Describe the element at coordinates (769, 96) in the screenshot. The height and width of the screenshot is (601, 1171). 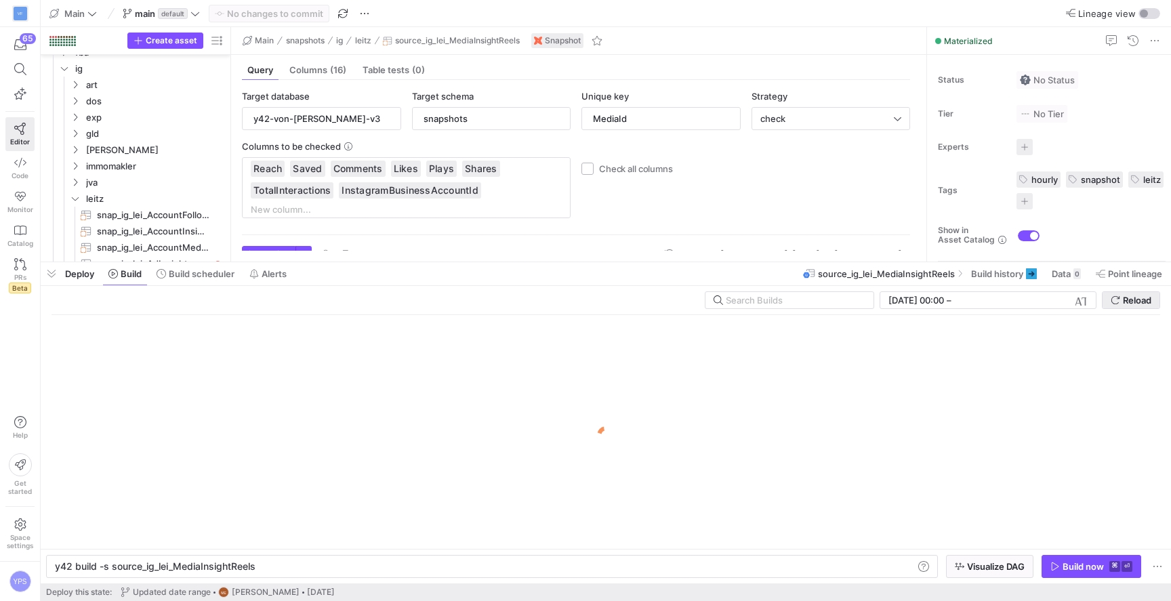
I see `span: Strategy` at that location.